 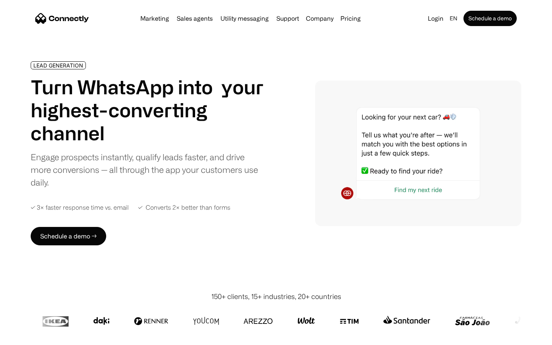 What do you see at coordinates (80, 208) in the screenshot?
I see `div: ✓ 3× faster response time vs. email` at bounding box center [80, 208].